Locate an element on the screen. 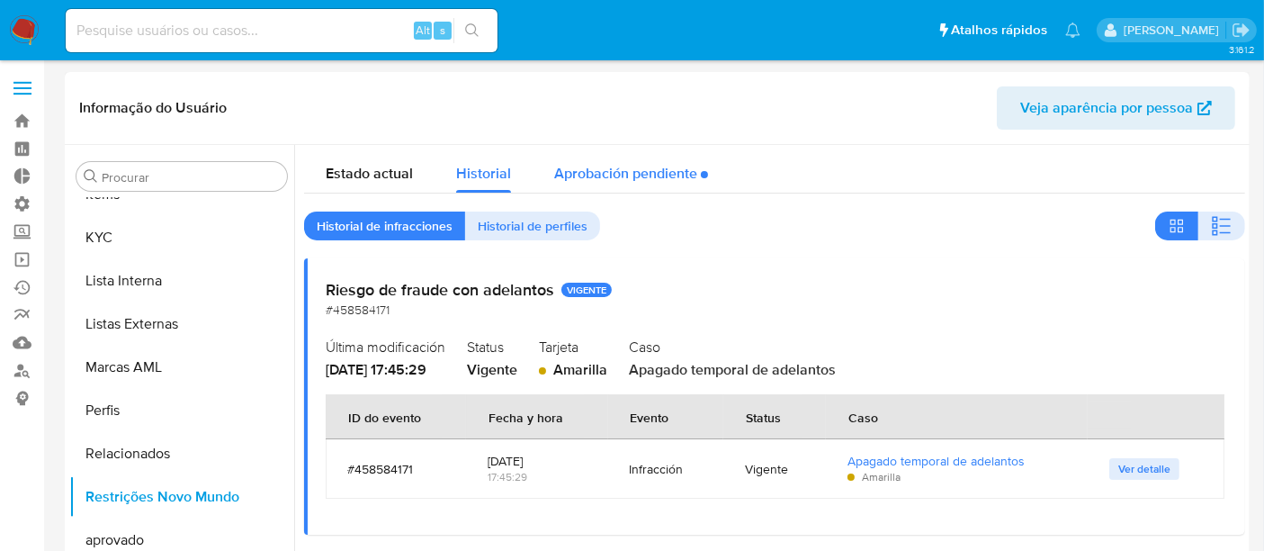 This screenshot has width=1264, height=551. button: Veja aparência por pessoa is located at coordinates (1116, 108).